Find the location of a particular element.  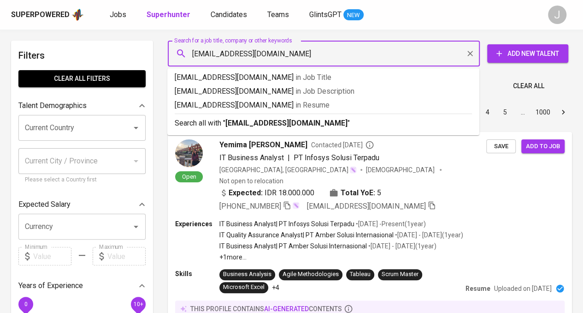

a: Jobs is located at coordinates (119, 15).